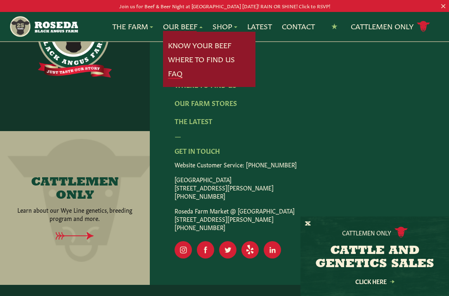 Image resolution: width=449 pixels, height=296 pixels. I want to click on h3: CATTLE AND GENETICS SALES, so click(375, 258).